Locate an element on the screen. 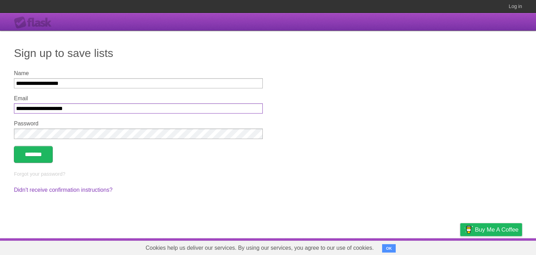  label: Password is located at coordinates (138, 124).